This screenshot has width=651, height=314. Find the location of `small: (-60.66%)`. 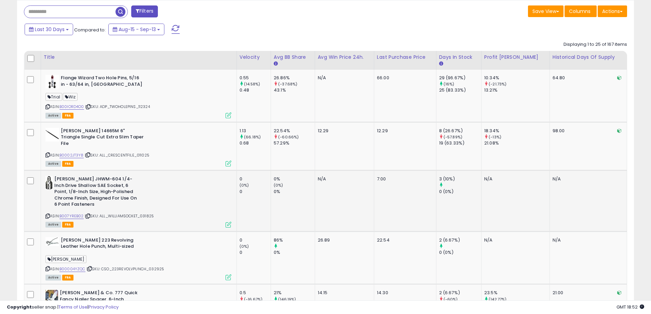

small: (-60.66%) is located at coordinates (288, 137).